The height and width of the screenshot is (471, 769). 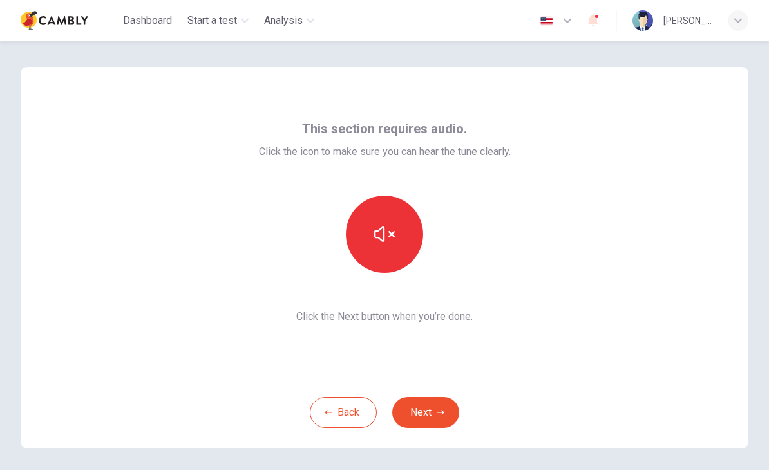 I want to click on img: en, so click(x=546, y=21).